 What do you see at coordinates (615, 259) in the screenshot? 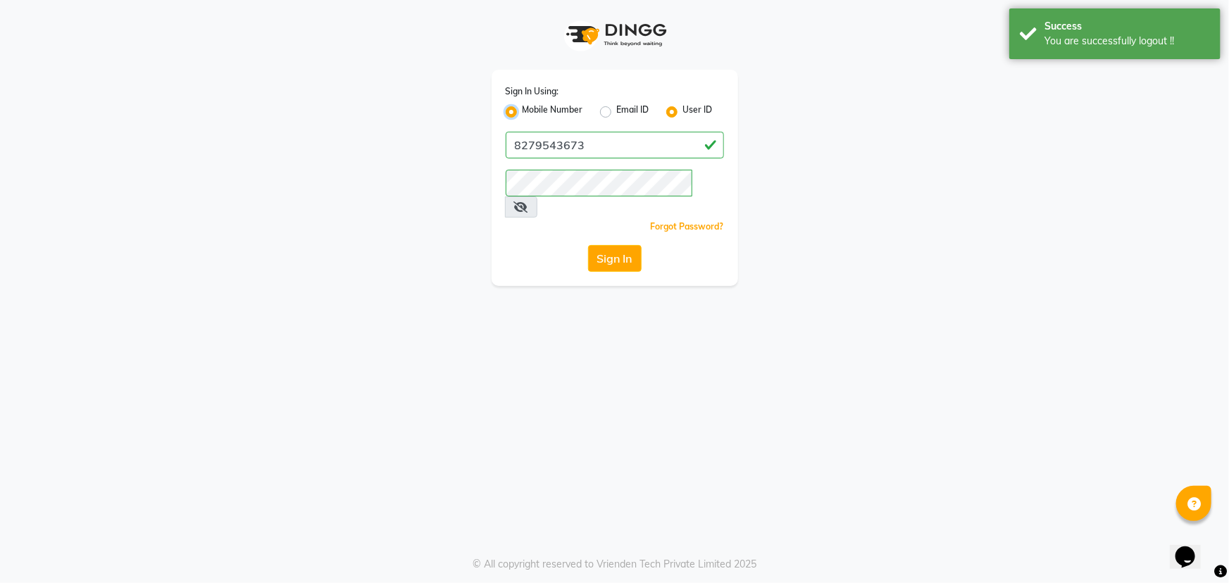
I see `button: Sign In` at bounding box center [615, 259].